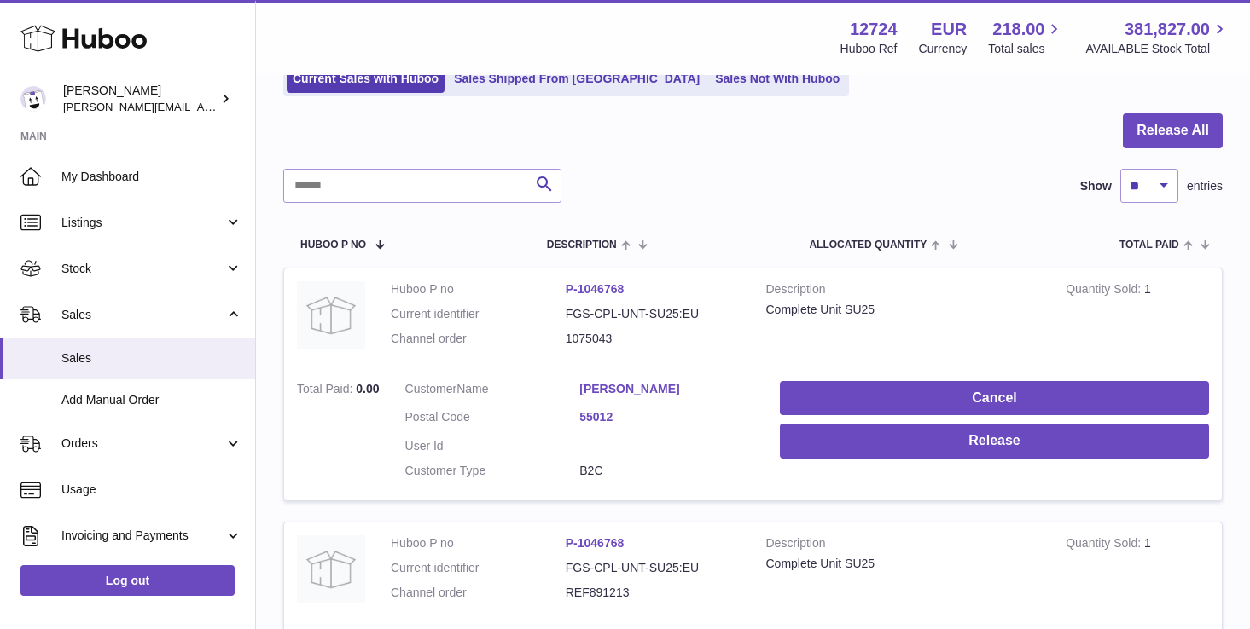  I want to click on button: Release, so click(994, 441).